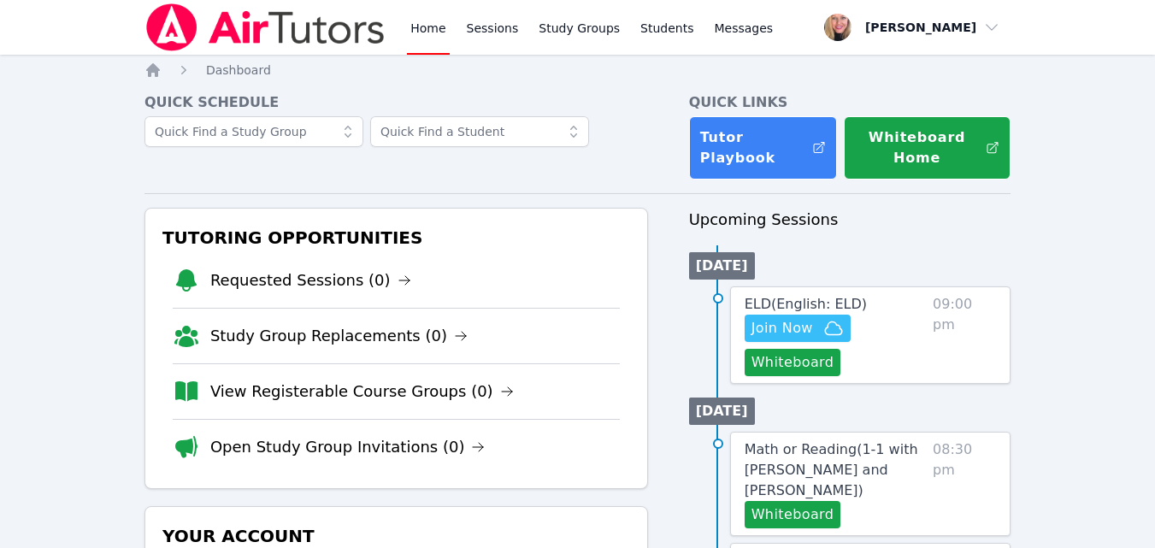  Describe the element at coordinates (362, 391) in the screenshot. I see `a: View Registerable Course Groups (0)` at that location.